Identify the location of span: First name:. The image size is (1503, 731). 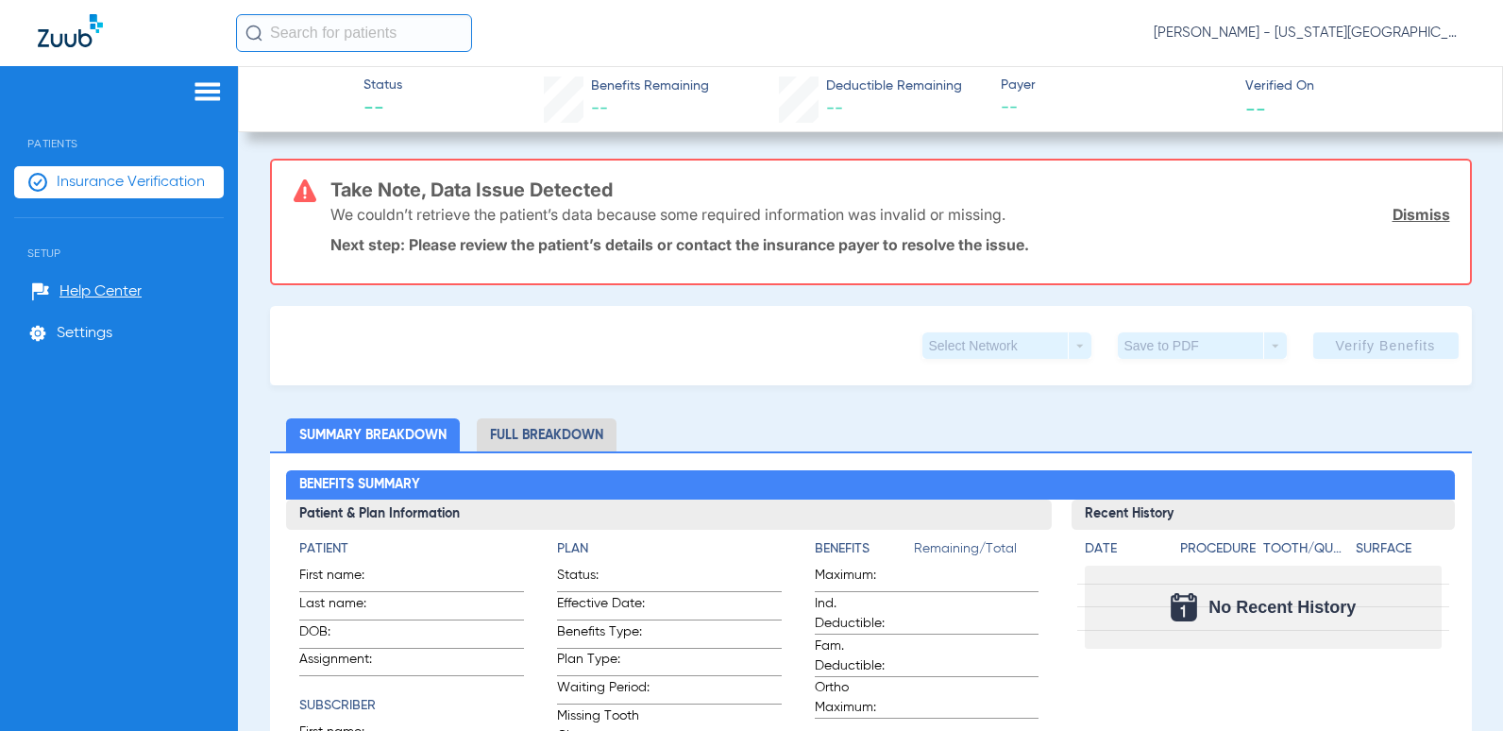
(346, 578).